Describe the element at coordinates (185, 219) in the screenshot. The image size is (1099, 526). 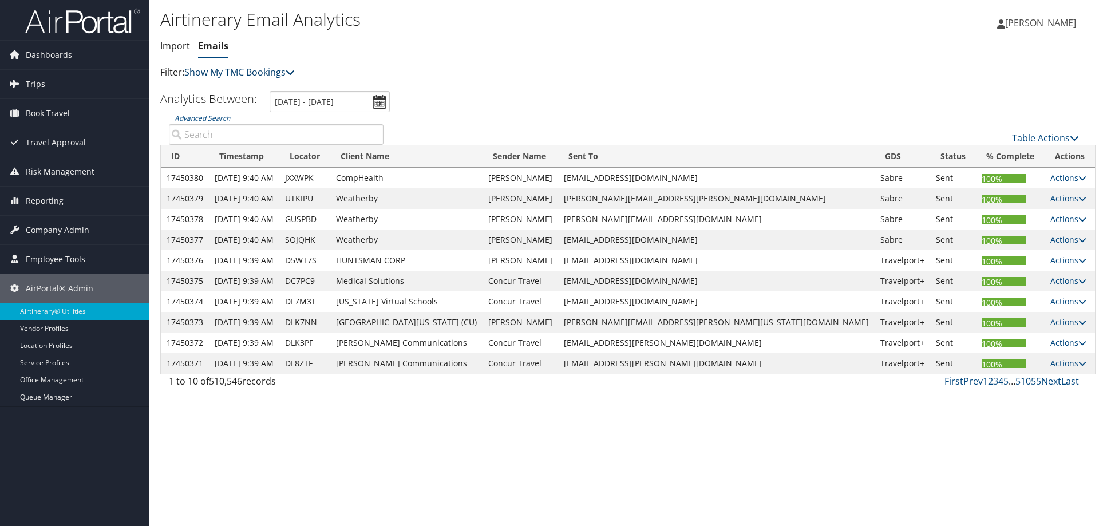
I see `td: 17450378` at that location.